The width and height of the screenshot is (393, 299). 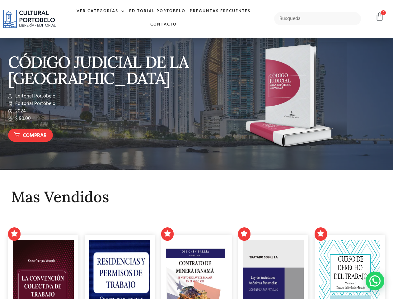 I want to click on a: Contacto, so click(x=163, y=25).